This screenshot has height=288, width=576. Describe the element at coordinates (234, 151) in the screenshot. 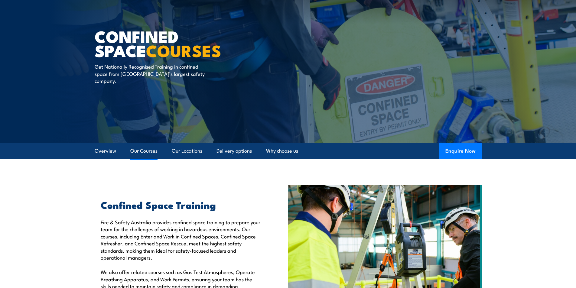

I see `a: Delivery options` at that location.